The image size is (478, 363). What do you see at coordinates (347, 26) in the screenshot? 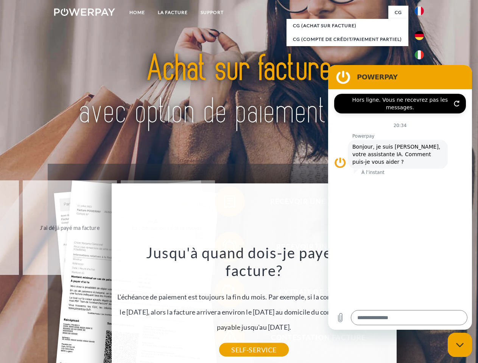
I see `a: CG (achat sur facture)` at bounding box center [347, 26].